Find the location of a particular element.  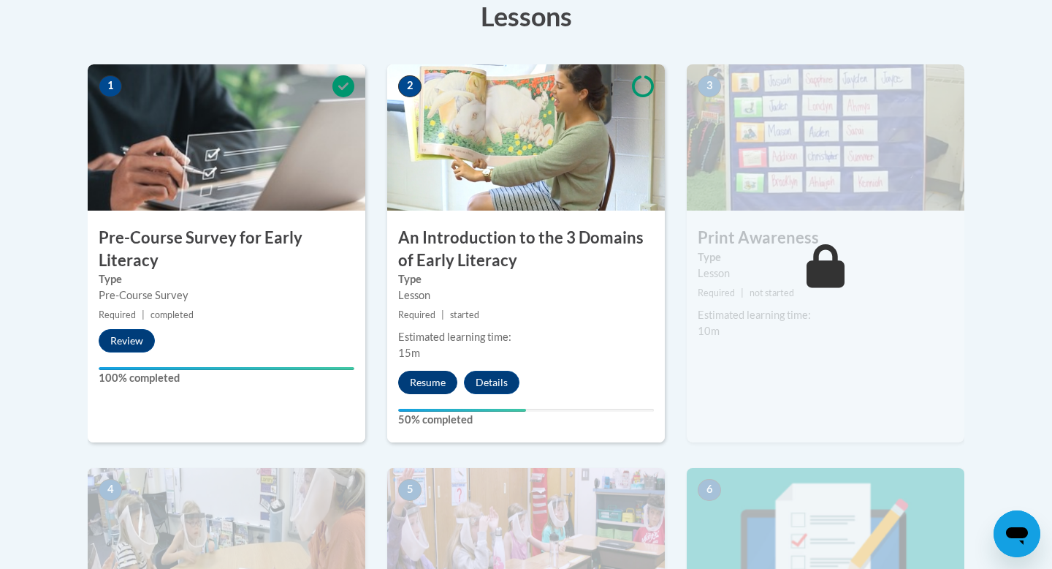

h3: Print Awareness is located at coordinates (826, 238).